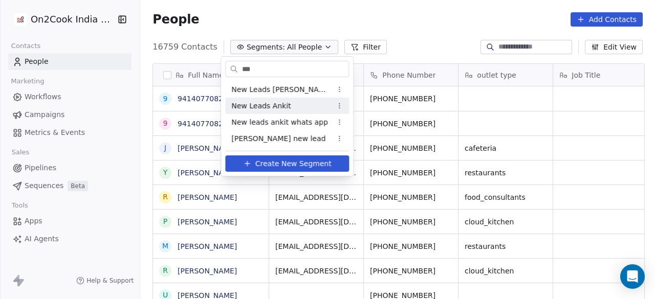 This screenshot has width=655, height=299. What do you see at coordinates (261, 106) in the screenshot?
I see `span: New Leads Ankit` at bounding box center [261, 106].